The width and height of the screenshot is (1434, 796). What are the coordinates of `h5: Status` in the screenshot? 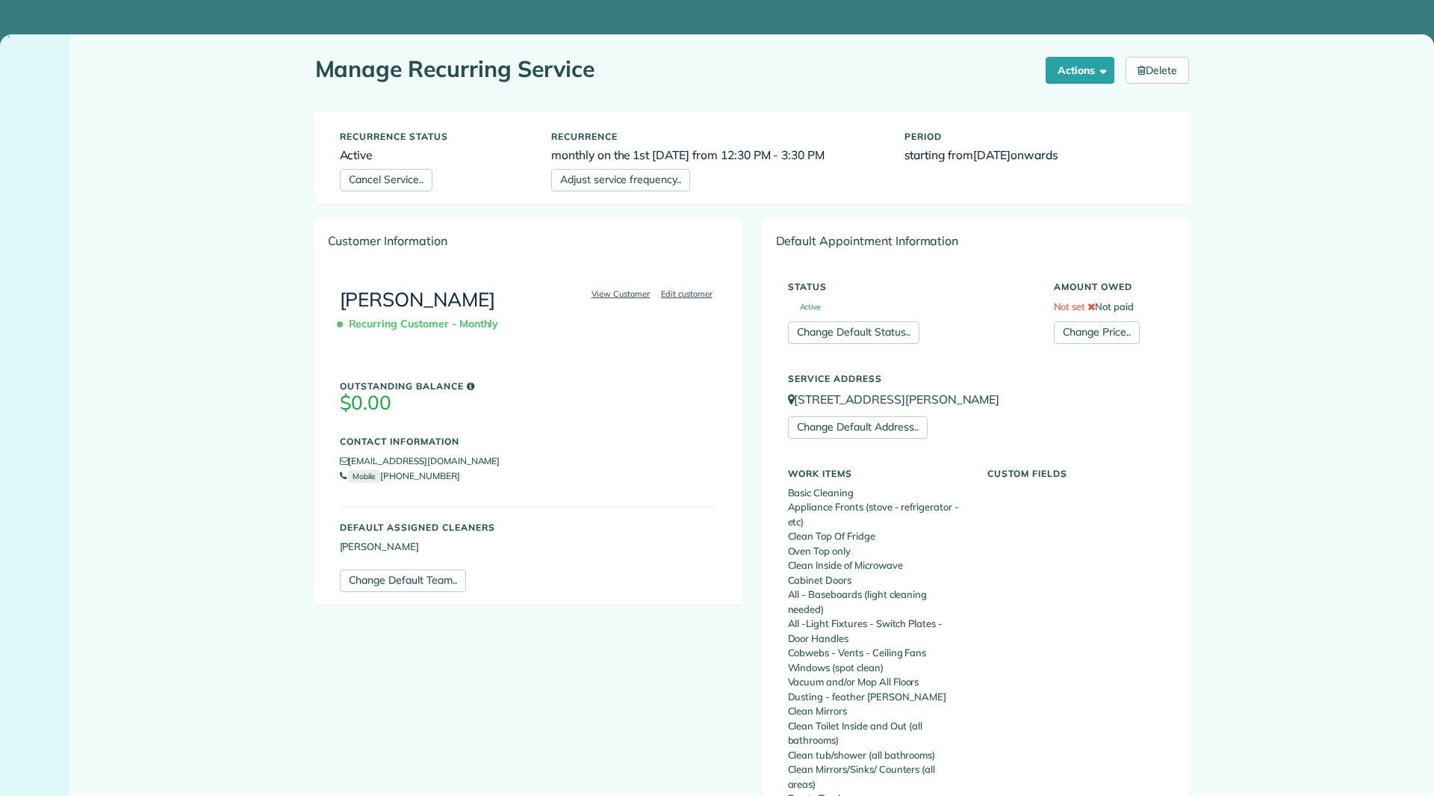 It's located at (910, 286).